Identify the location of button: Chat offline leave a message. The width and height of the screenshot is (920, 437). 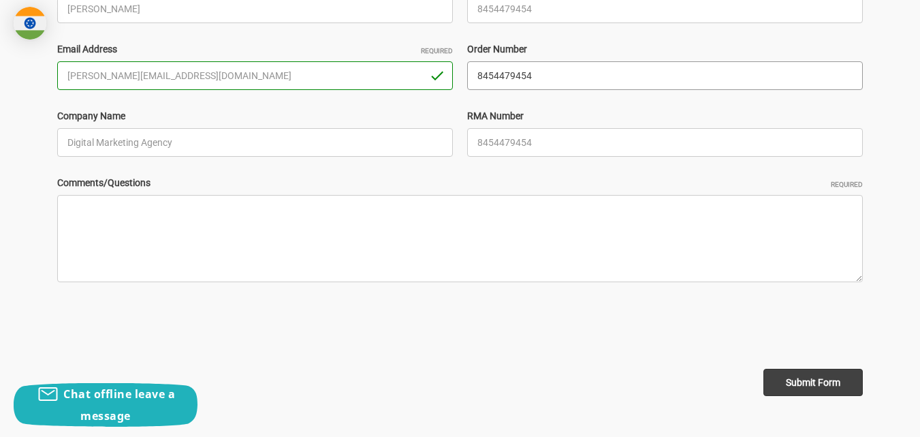
(106, 405).